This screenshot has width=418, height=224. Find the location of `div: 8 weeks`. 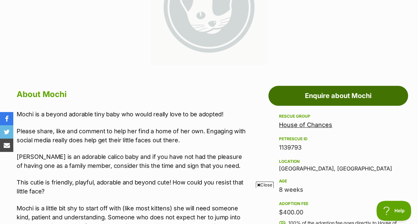

div: 8 weeks is located at coordinates (338, 190).